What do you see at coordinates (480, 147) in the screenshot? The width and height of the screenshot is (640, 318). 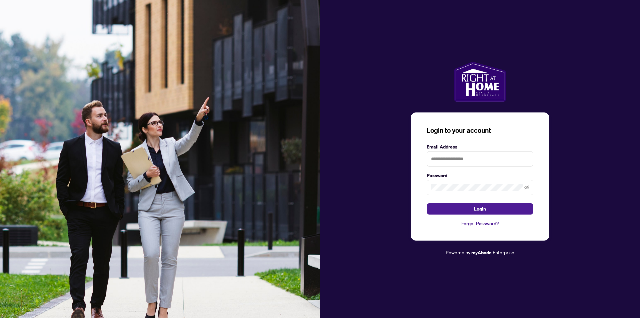 I see `label: Email Address` at bounding box center [480, 147].